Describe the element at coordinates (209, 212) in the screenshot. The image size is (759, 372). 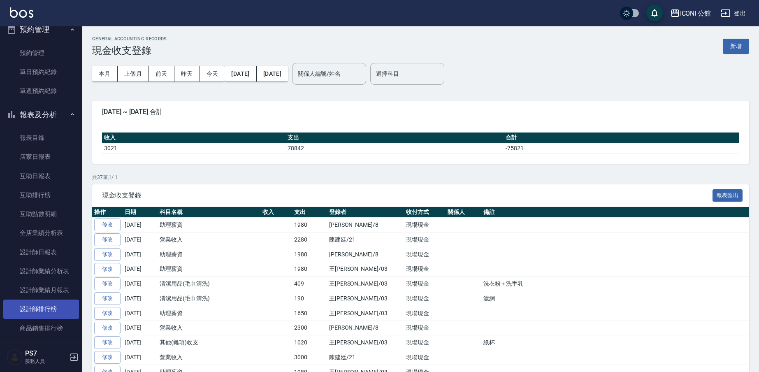
I see `th: 科目名稱` at that location.